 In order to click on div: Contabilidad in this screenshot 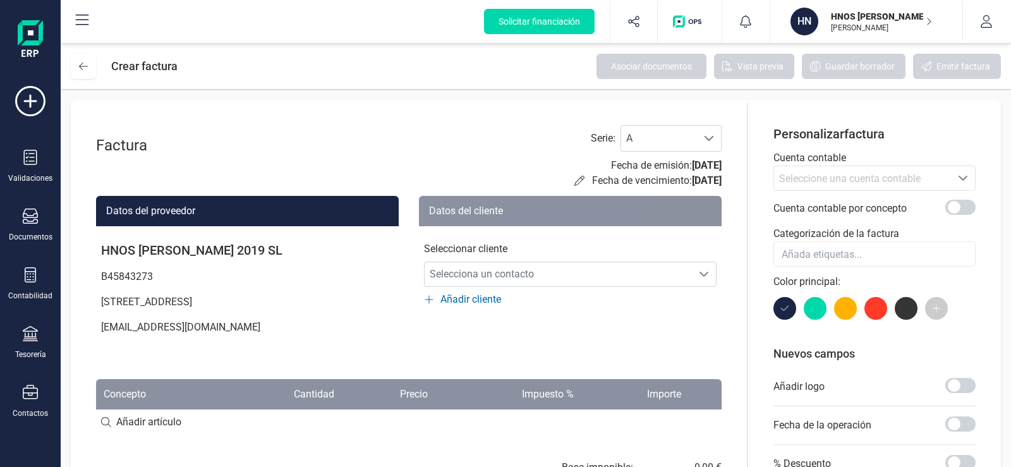, I will do `click(30, 296)`.